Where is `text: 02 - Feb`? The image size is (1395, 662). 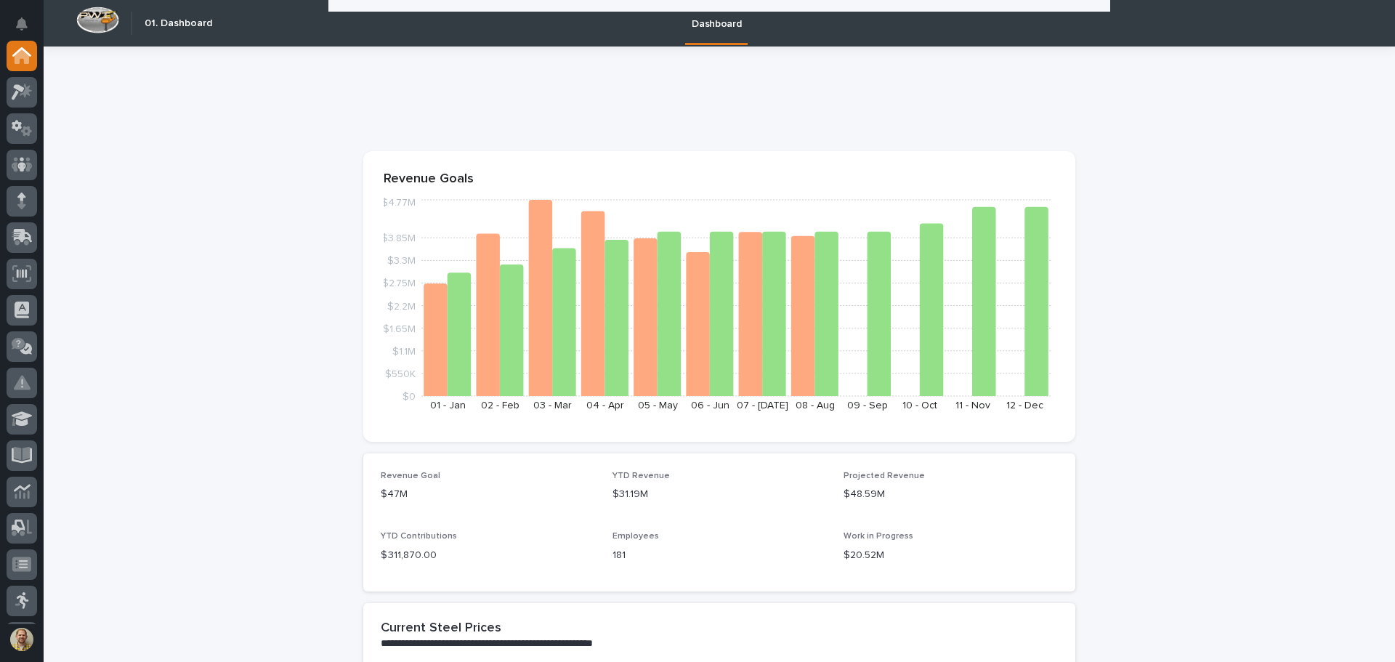
text: 02 - Feb is located at coordinates (500, 405).